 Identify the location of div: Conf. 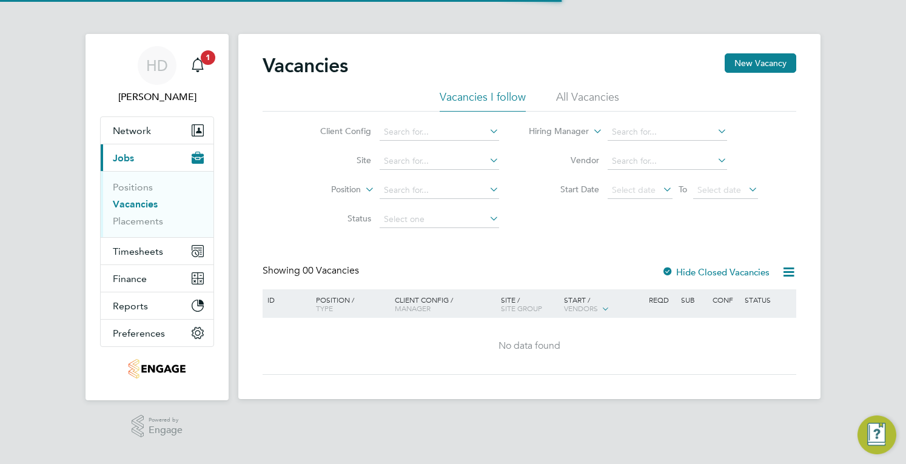
(725, 299).